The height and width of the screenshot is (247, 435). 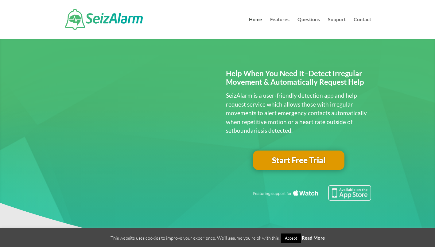 What do you see at coordinates (336, 28) in the screenshot?
I see `a: Support` at bounding box center [336, 28].